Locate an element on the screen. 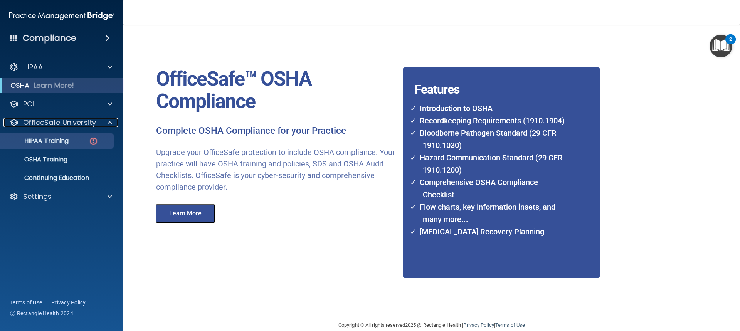 The width and height of the screenshot is (740, 331). p: OfficeSafe University is located at coordinates (59, 123).